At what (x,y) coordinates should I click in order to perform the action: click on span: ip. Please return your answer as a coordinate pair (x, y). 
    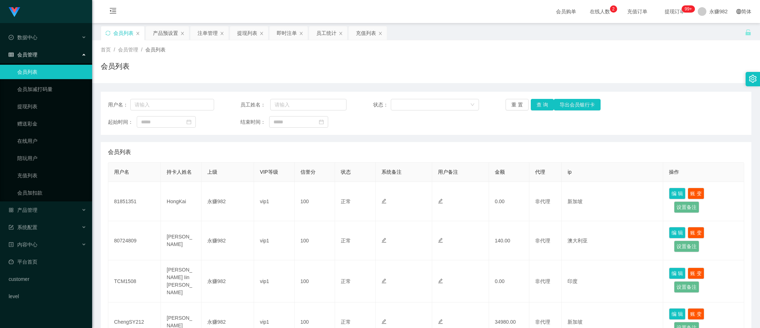
    Looking at the image, I should click on (569, 172).